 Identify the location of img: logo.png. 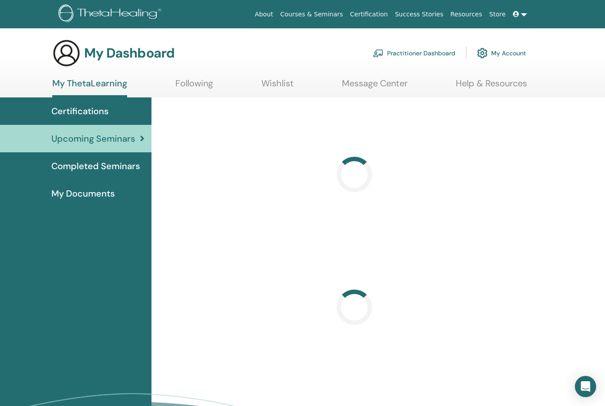
(111, 14).